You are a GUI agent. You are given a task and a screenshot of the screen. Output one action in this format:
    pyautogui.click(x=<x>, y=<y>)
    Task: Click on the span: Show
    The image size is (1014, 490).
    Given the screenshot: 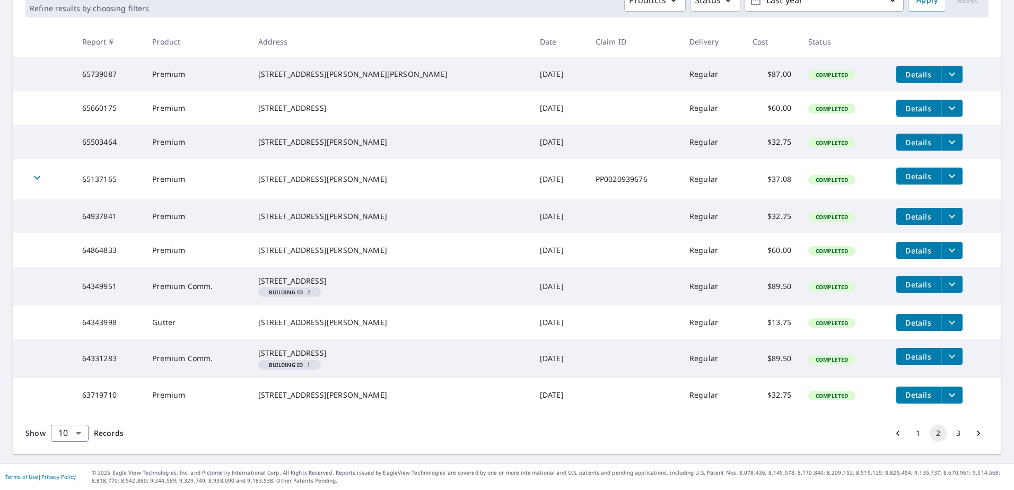 What is the action you would take?
    pyautogui.click(x=36, y=433)
    